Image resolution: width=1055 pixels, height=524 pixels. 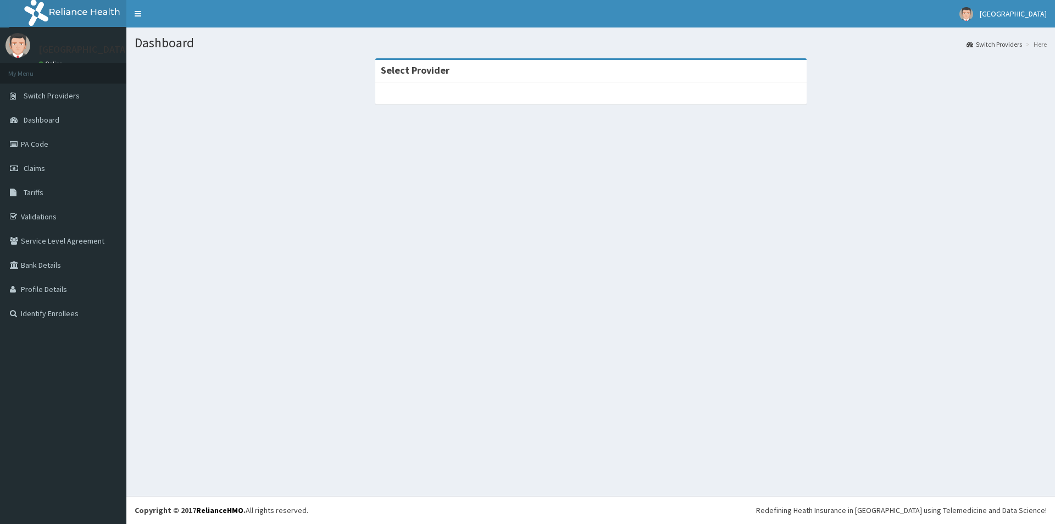 I want to click on span: Switch Providers, so click(x=52, y=96).